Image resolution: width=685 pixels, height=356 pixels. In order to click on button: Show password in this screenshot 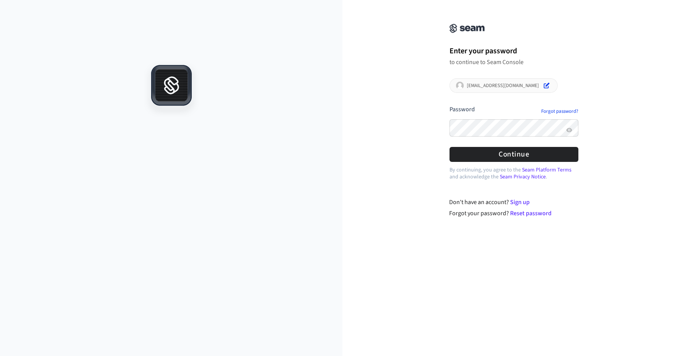, I will do `click(569, 130)`.